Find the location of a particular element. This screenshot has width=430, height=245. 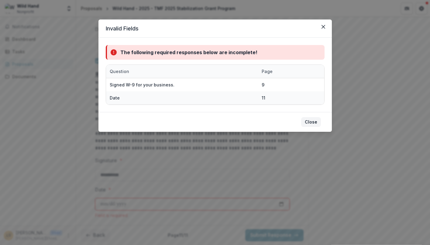

div: The following required responses below are incomplete! is located at coordinates (189, 52).